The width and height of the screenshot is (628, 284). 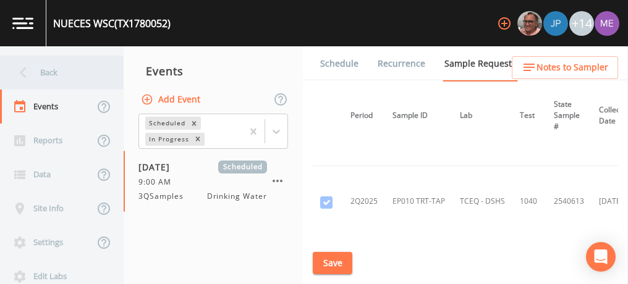 I want to click on span: Scheduled, so click(x=242, y=167).